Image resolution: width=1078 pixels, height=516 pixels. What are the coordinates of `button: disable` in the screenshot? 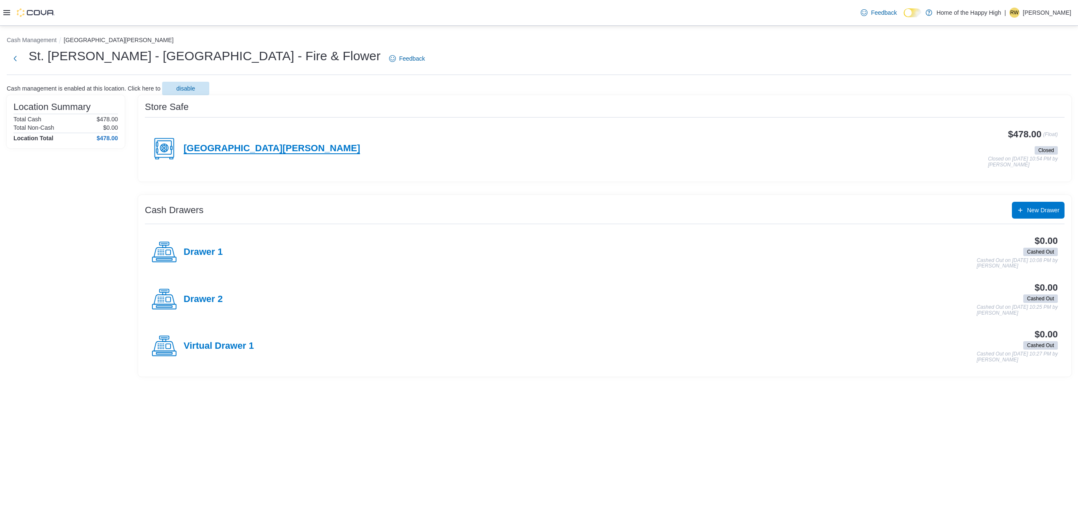 It's located at (186, 88).